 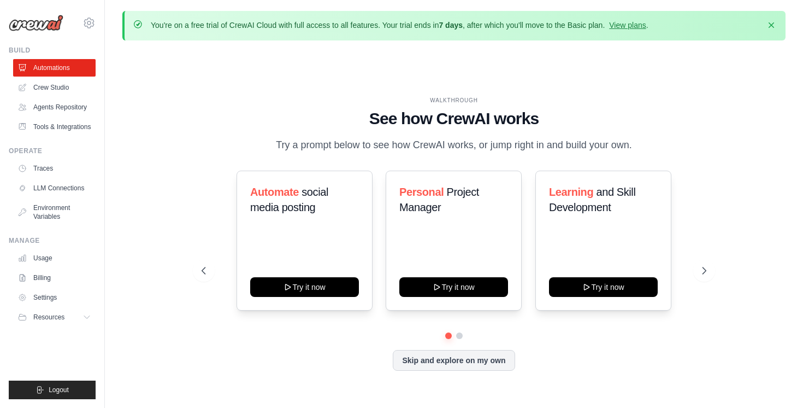 I want to click on span: Personal, so click(x=421, y=192).